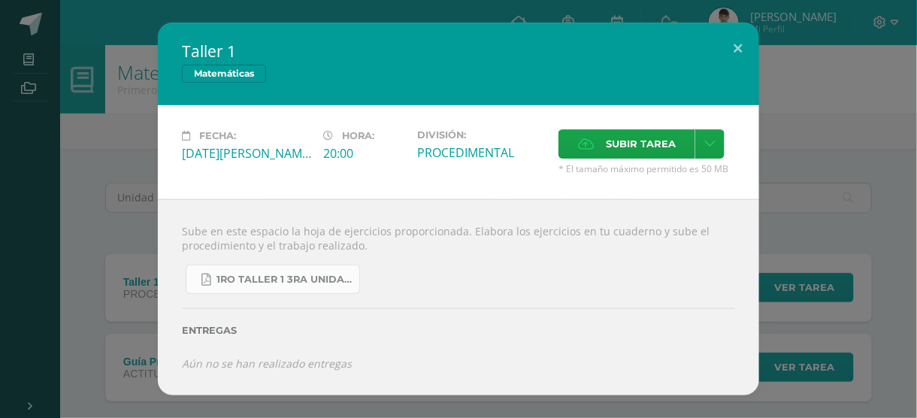 Image resolution: width=917 pixels, height=418 pixels. Describe the element at coordinates (482, 153) in the screenshot. I see `div: PROCEDIMENTAL` at that location.